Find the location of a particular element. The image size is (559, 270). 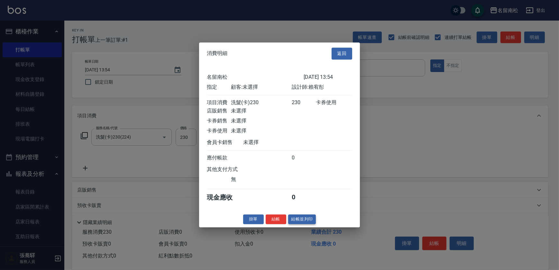

button: 掛單 is located at coordinates (254, 220).